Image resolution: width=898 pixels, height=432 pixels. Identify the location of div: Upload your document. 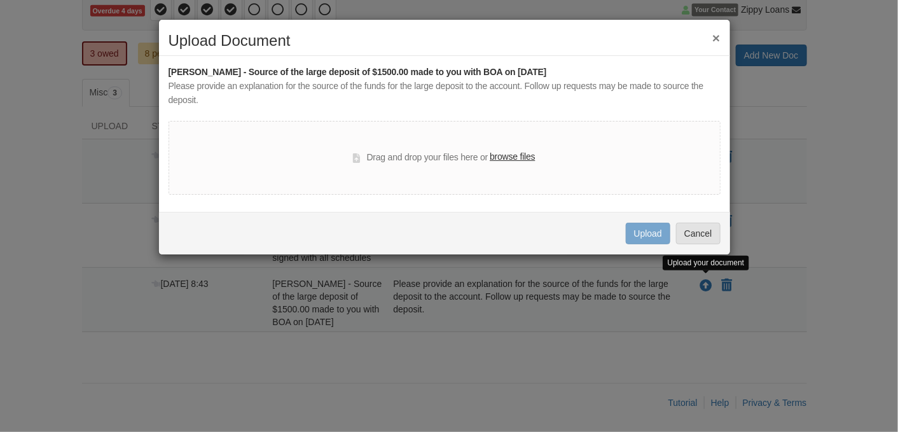
(706, 263).